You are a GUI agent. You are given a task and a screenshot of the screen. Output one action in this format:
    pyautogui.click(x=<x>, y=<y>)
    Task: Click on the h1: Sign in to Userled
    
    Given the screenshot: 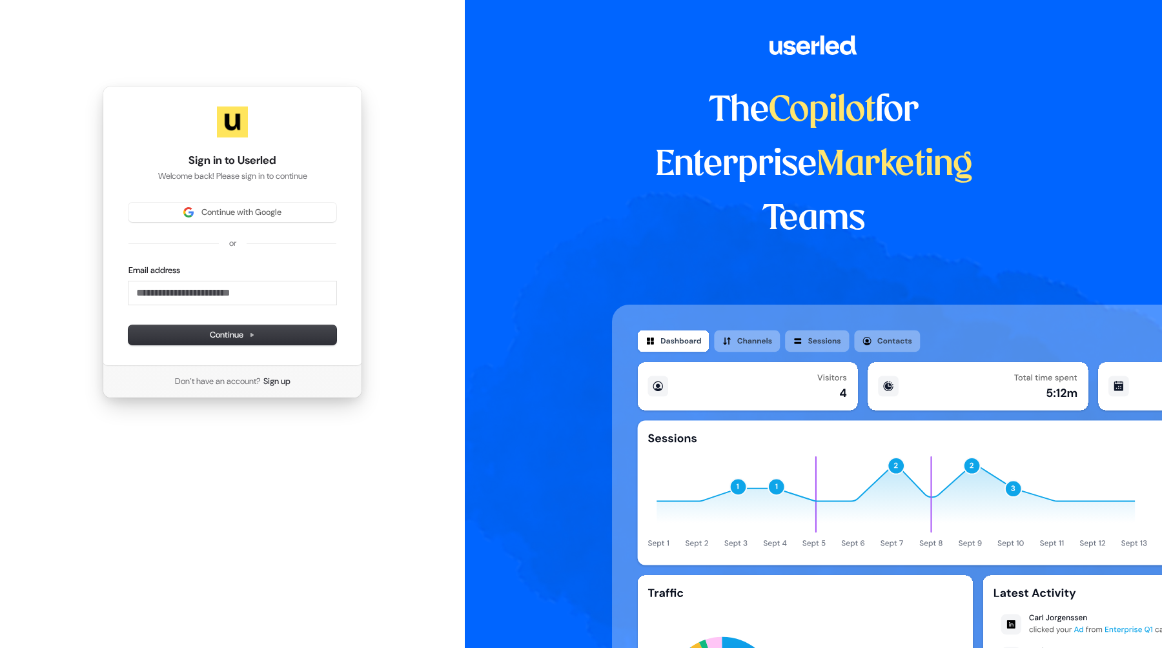 What is the action you would take?
    pyautogui.click(x=232, y=161)
    